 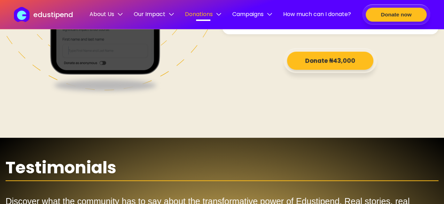 What do you see at coordinates (106, 14) in the screenshot?
I see `span: About Us` at bounding box center [106, 14].